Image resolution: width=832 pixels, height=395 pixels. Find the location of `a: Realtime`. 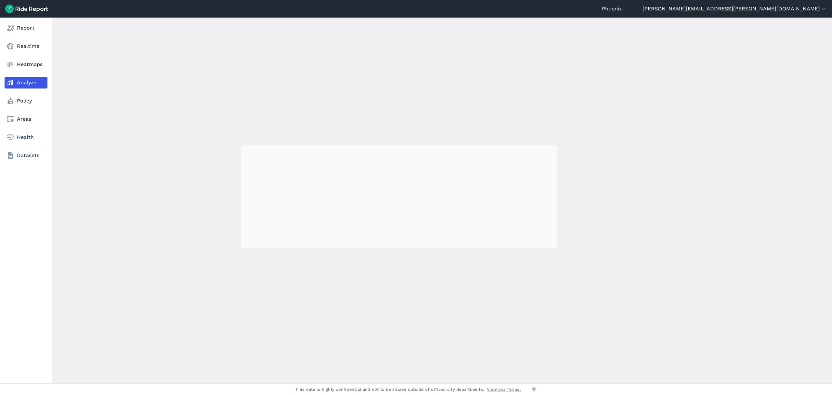

a: Realtime is located at coordinates (26, 46).